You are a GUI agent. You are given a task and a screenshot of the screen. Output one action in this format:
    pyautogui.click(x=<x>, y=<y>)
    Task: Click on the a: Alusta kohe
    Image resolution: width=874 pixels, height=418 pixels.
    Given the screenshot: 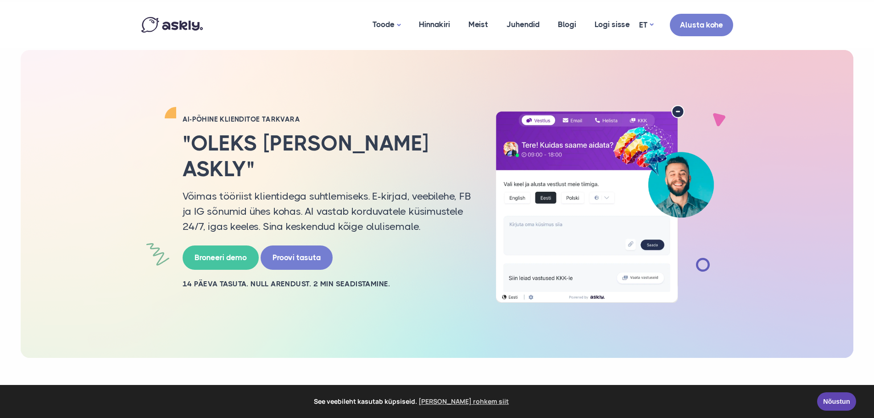 What is the action you would take?
    pyautogui.click(x=701, y=25)
    